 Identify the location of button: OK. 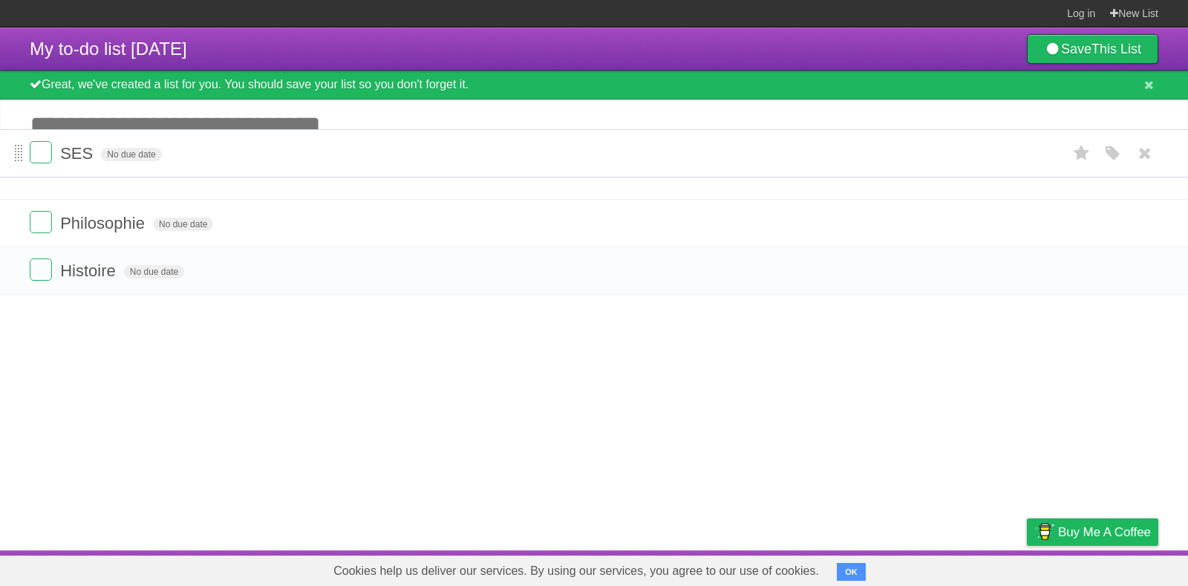
(851, 572).